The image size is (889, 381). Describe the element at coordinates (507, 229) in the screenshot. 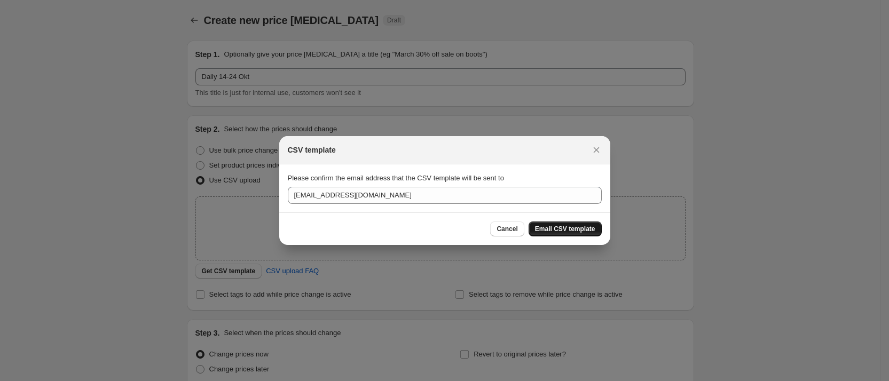

I see `span: Cancel` at that location.